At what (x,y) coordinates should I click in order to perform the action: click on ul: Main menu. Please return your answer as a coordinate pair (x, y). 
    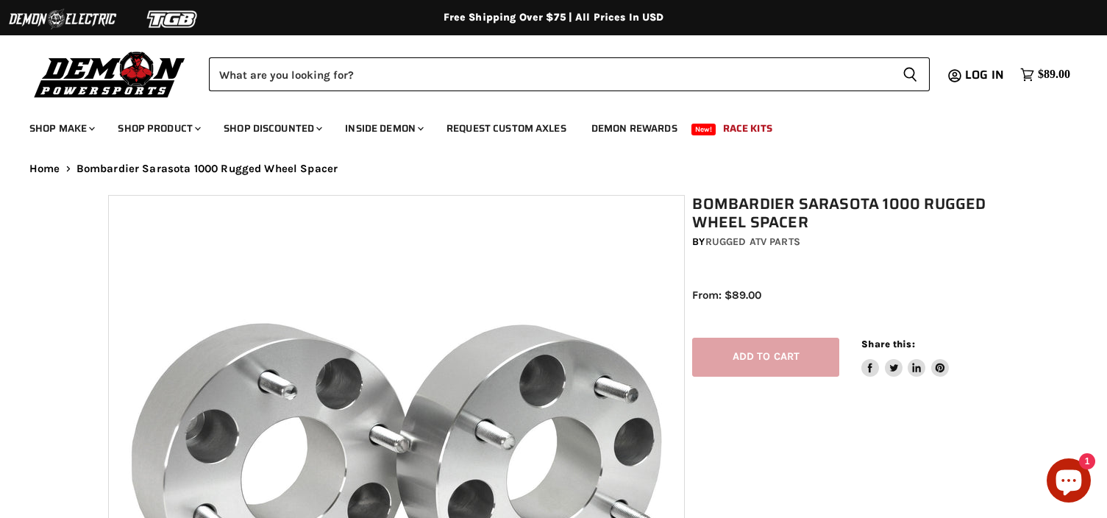
    Looking at the image, I should click on (542, 125).